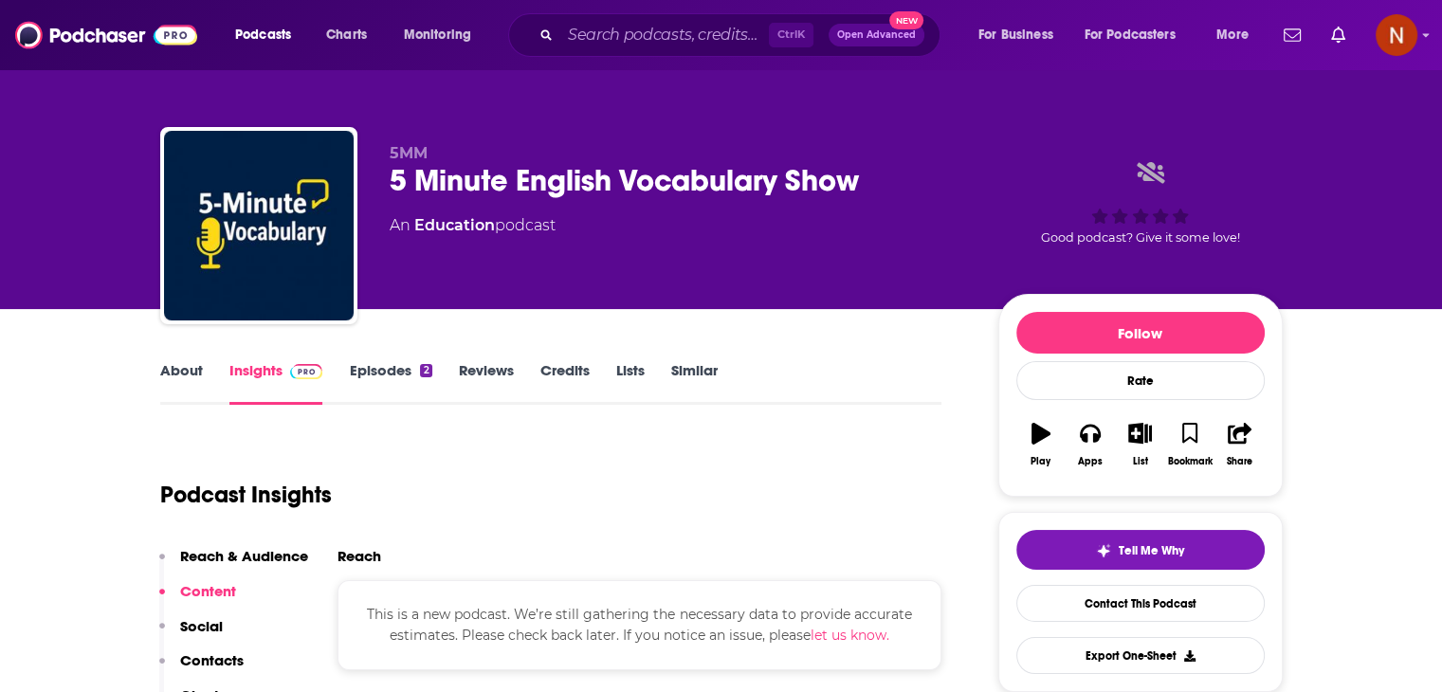 The width and height of the screenshot is (1442, 692). I want to click on div: 2, so click(426, 371).